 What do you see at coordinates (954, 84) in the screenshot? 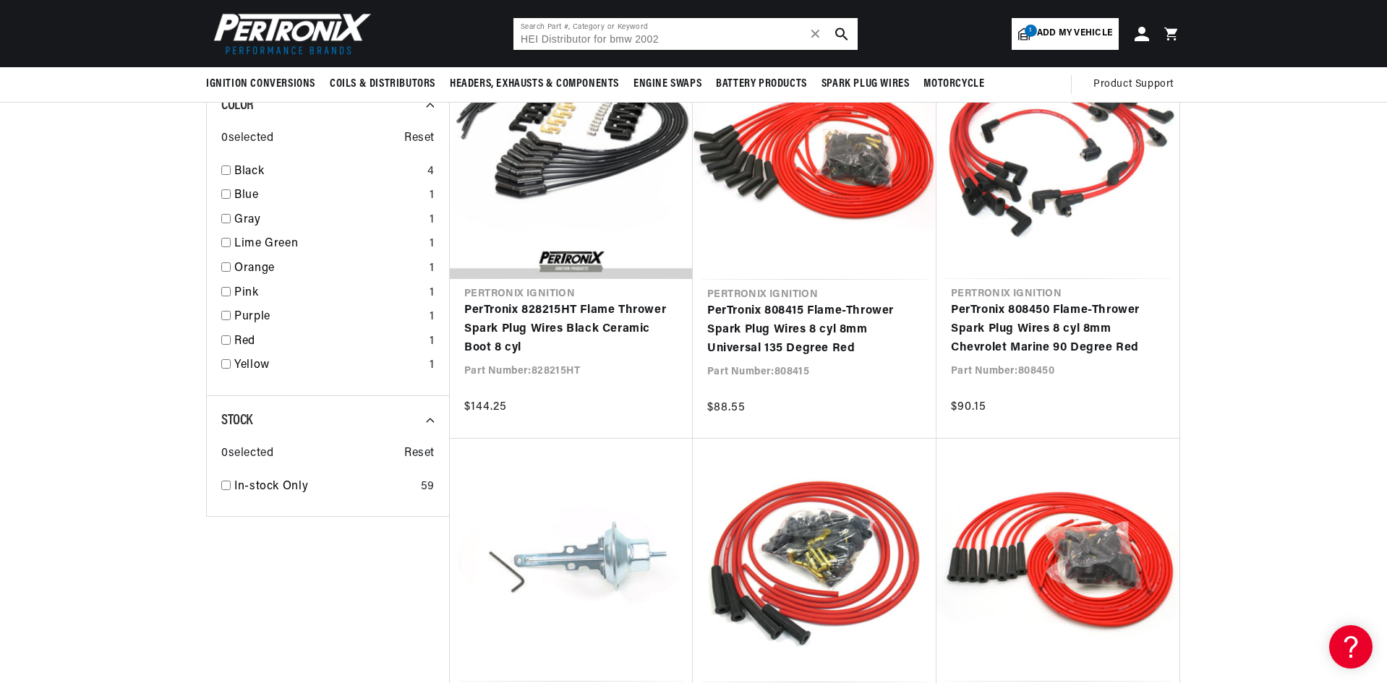
I see `span: Motorcycle` at bounding box center [954, 84].